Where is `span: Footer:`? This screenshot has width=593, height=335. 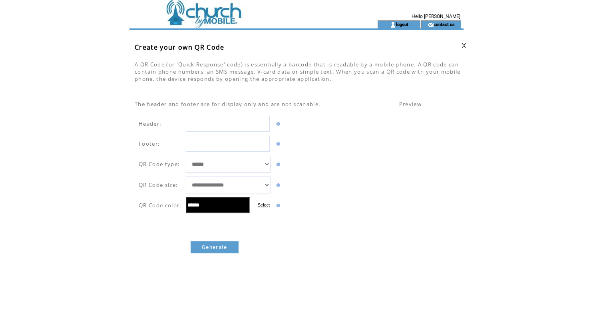
span: Footer: is located at coordinates (149, 144).